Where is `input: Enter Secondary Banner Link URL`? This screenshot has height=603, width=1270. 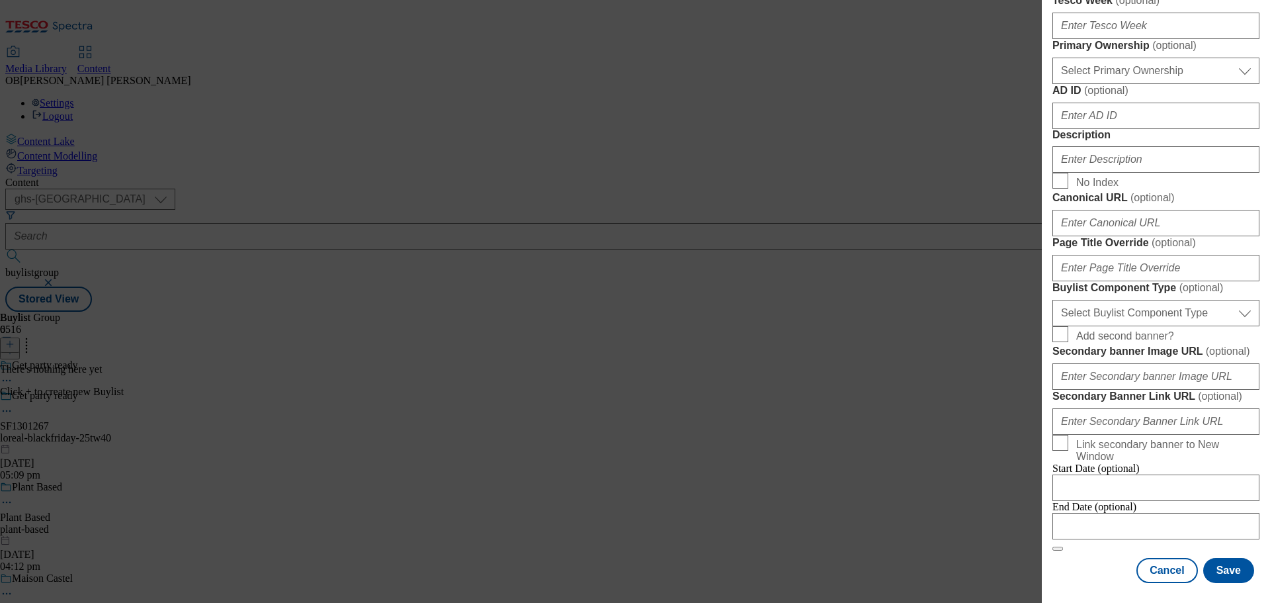 input: Enter Secondary Banner Link URL is located at coordinates (1155, 421).